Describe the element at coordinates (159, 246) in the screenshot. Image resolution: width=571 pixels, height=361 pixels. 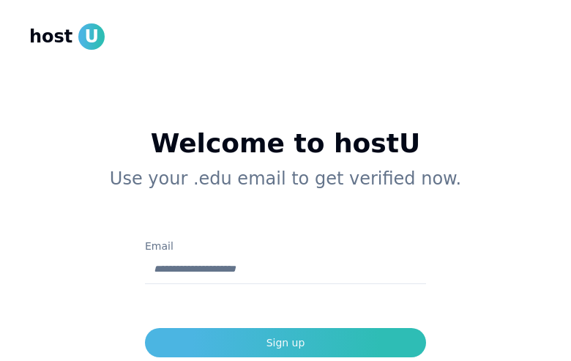
I see `label: Email` at that location.